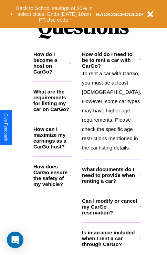  I want to click on h3: Is insurance included when I rent a car through CarGo?, so click(110, 238).